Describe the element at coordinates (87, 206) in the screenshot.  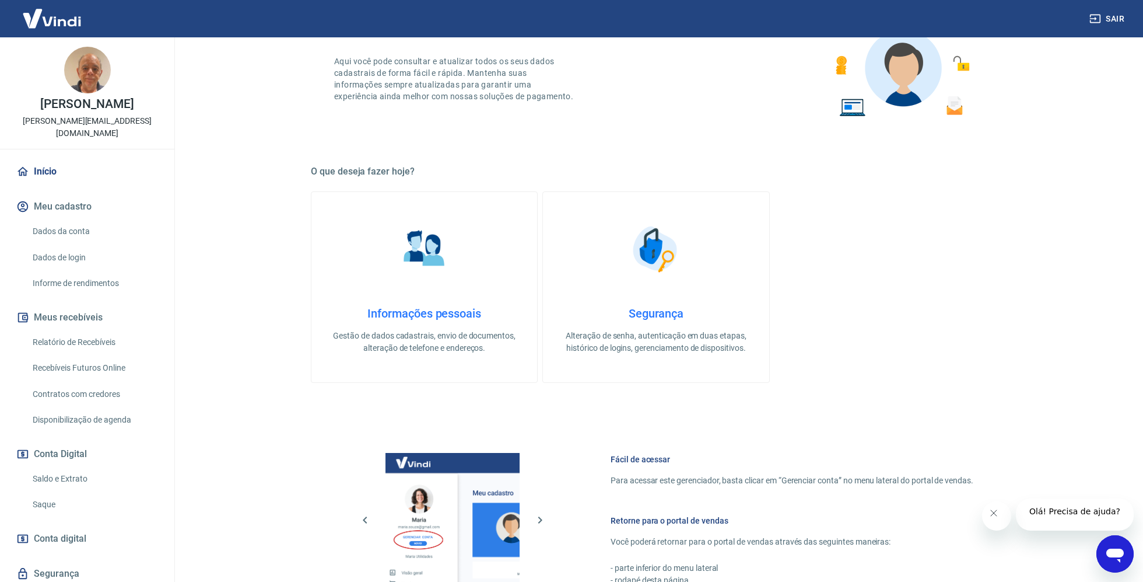
I see `button: Meu cadastro` at that location.